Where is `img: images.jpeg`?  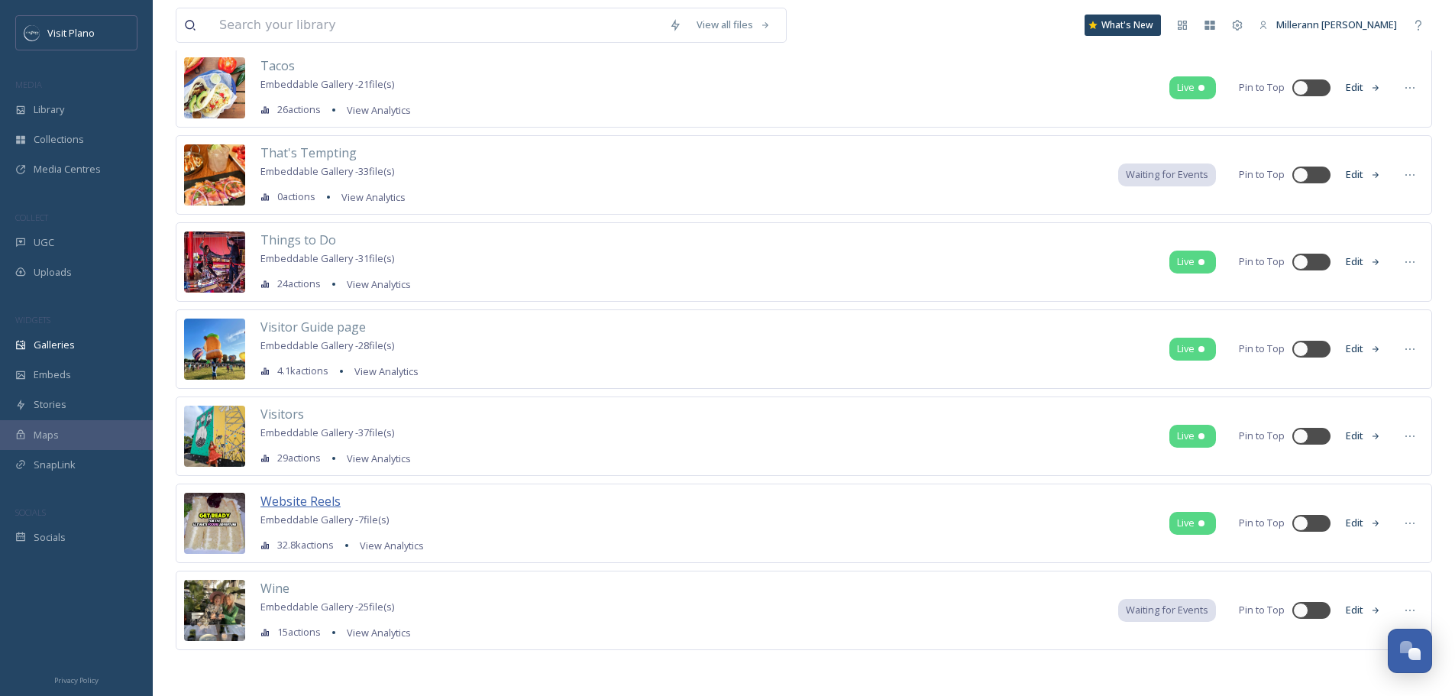
img: images.jpeg is located at coordinates (32, 33).